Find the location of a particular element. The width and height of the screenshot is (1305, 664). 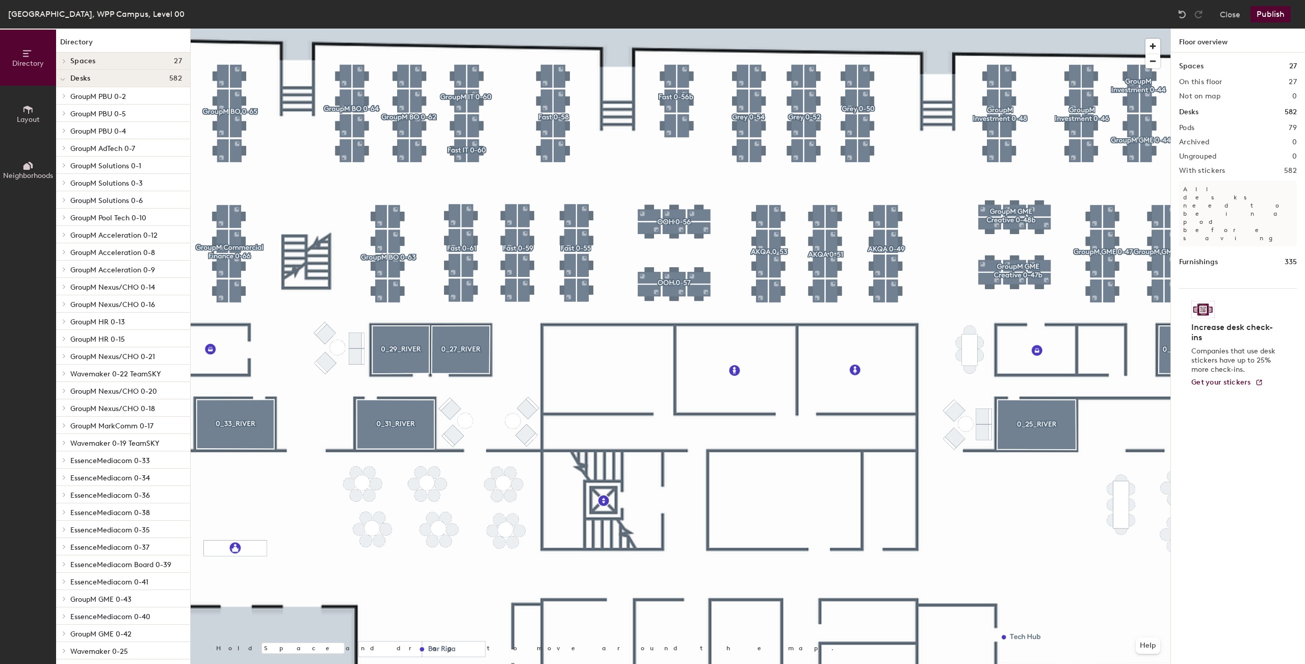

h1: 27 is located at coordinates (1293, 66).